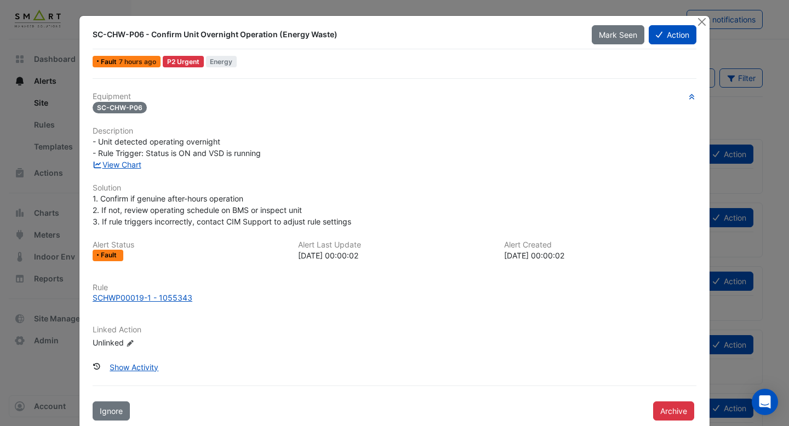 This screenshot has width=789, height=426. Describe the element at coordinates (394, 96) in the screenshot. I see `h6: Equipment` at that location.